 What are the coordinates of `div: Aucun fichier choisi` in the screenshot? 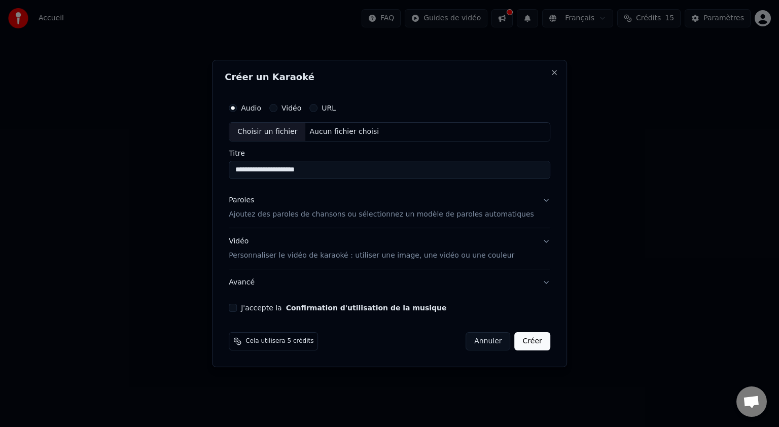 It's located at (344, 132).